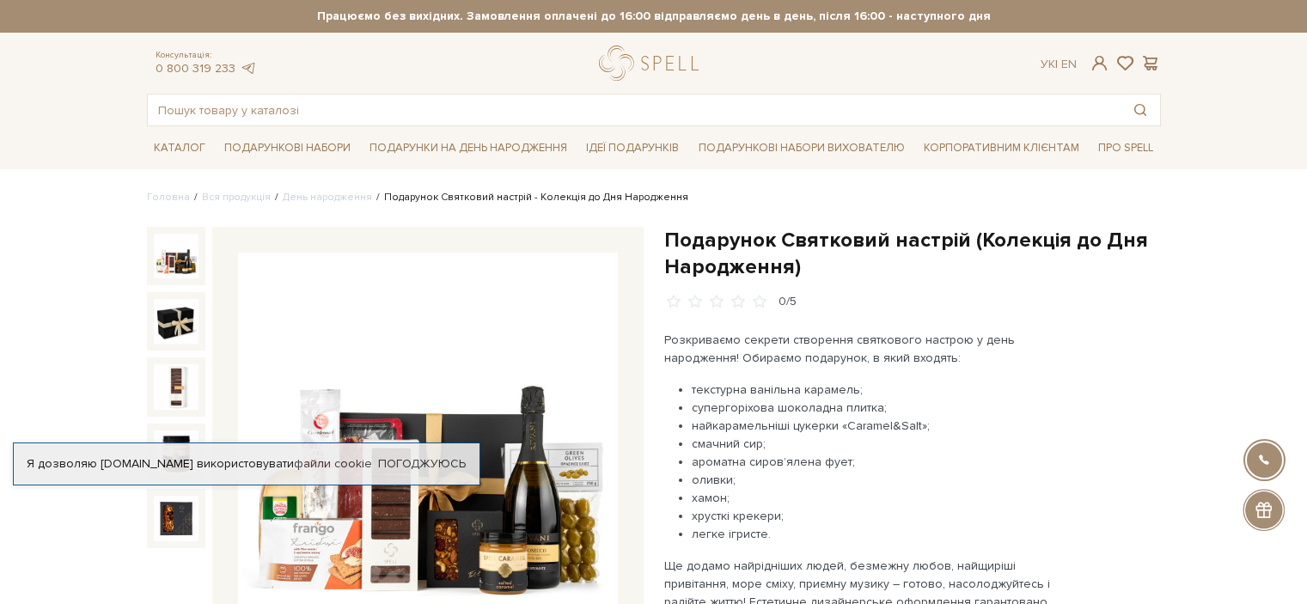  I want to click on a: telegram, so click(248, 68).